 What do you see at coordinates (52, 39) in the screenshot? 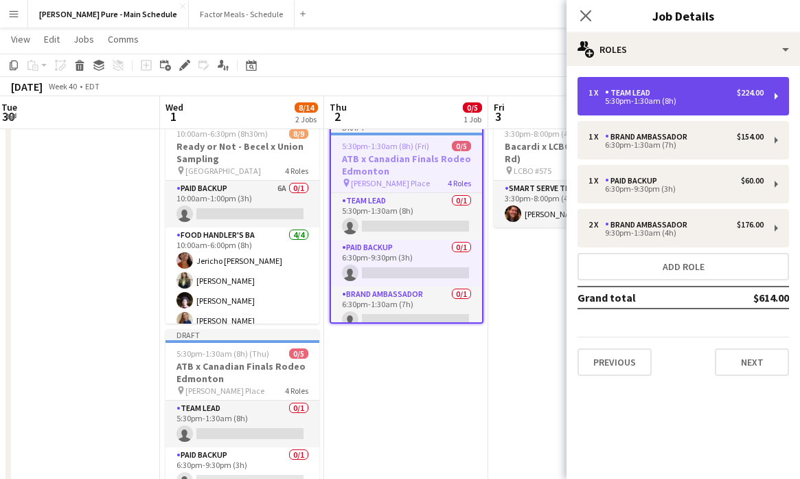
I see `a: Edit` at bounding box center [52, 39].